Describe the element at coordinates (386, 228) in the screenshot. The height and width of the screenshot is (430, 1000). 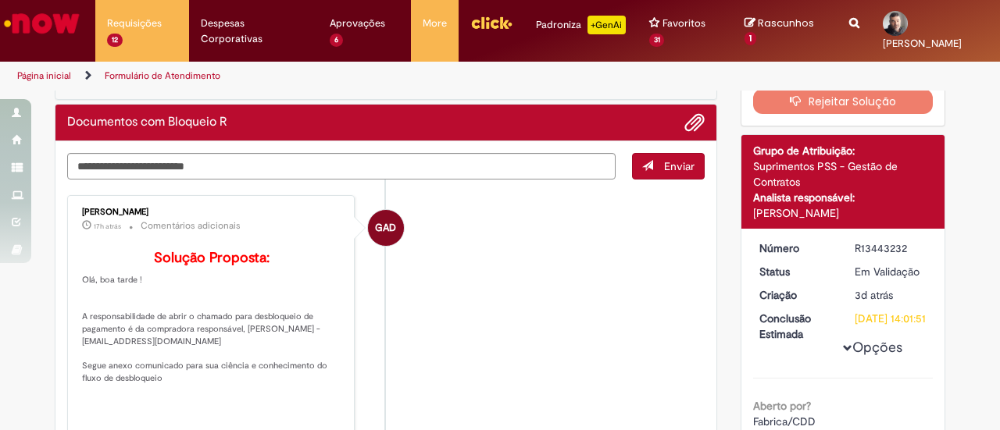
I see `div: Gabriela Alves De Souza` at that location.